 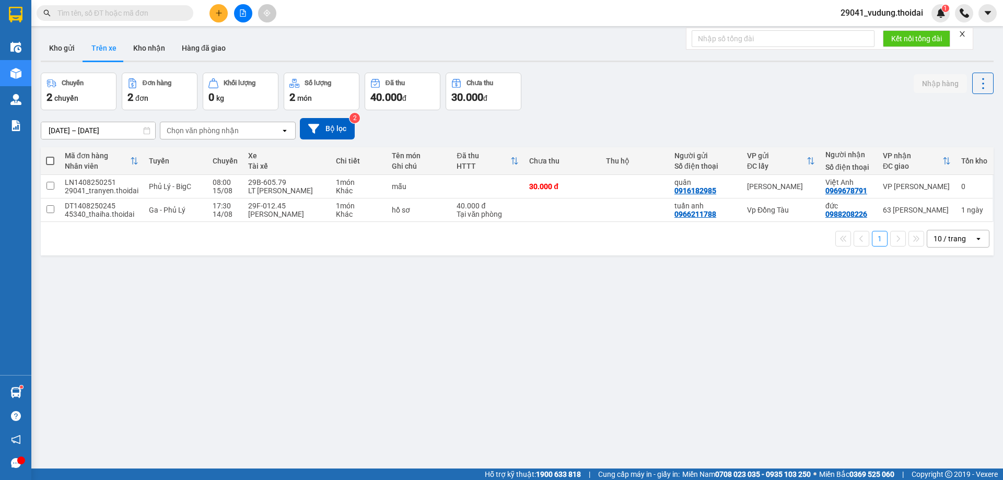 What do you see at coordinates (419, 166) in the screenshot?
I see `div: Ghi chú` at bounding box center [419, 166].